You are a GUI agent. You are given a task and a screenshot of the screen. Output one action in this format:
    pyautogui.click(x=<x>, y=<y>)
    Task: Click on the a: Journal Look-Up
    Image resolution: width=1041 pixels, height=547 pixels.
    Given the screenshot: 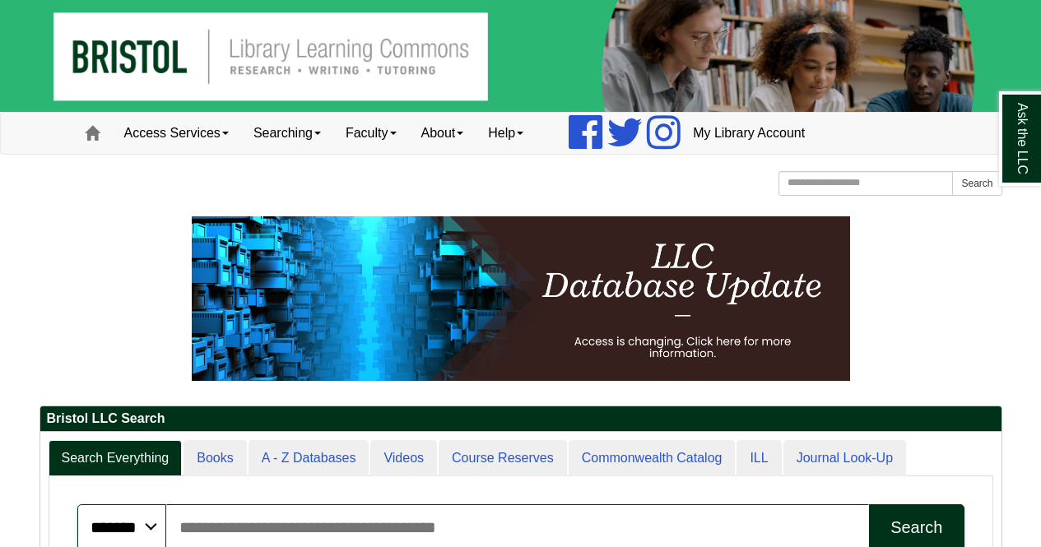 What is the action you would take?
    pyautogui.click(x=844, y=458)
    